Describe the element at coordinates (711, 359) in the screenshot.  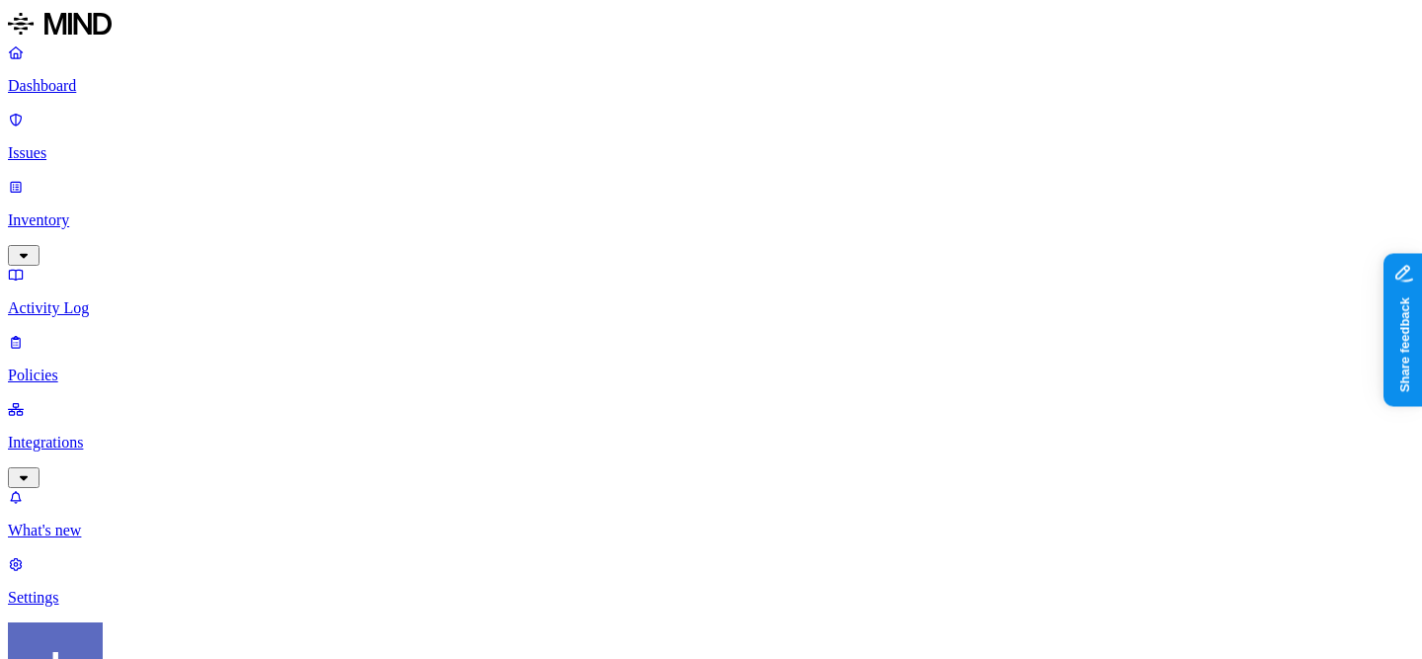
I see `a: Policies` at that location.